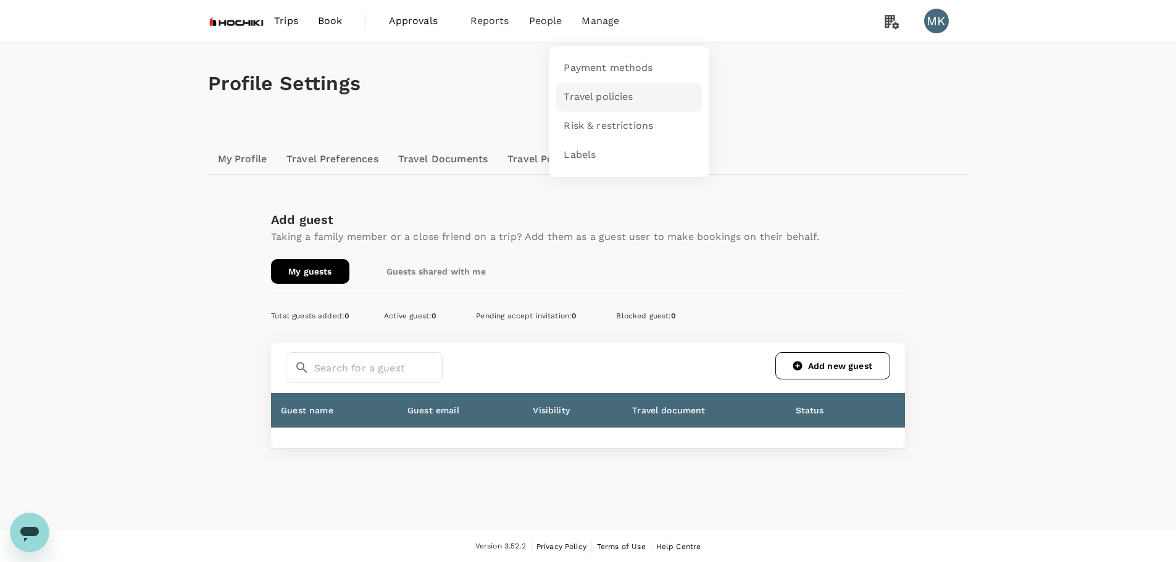 The image size is (1176, 562). What do you see at coordinates (332, 159) in the screenshot?
I see `a: Travel Preferences` at bounding box center [332, 159].